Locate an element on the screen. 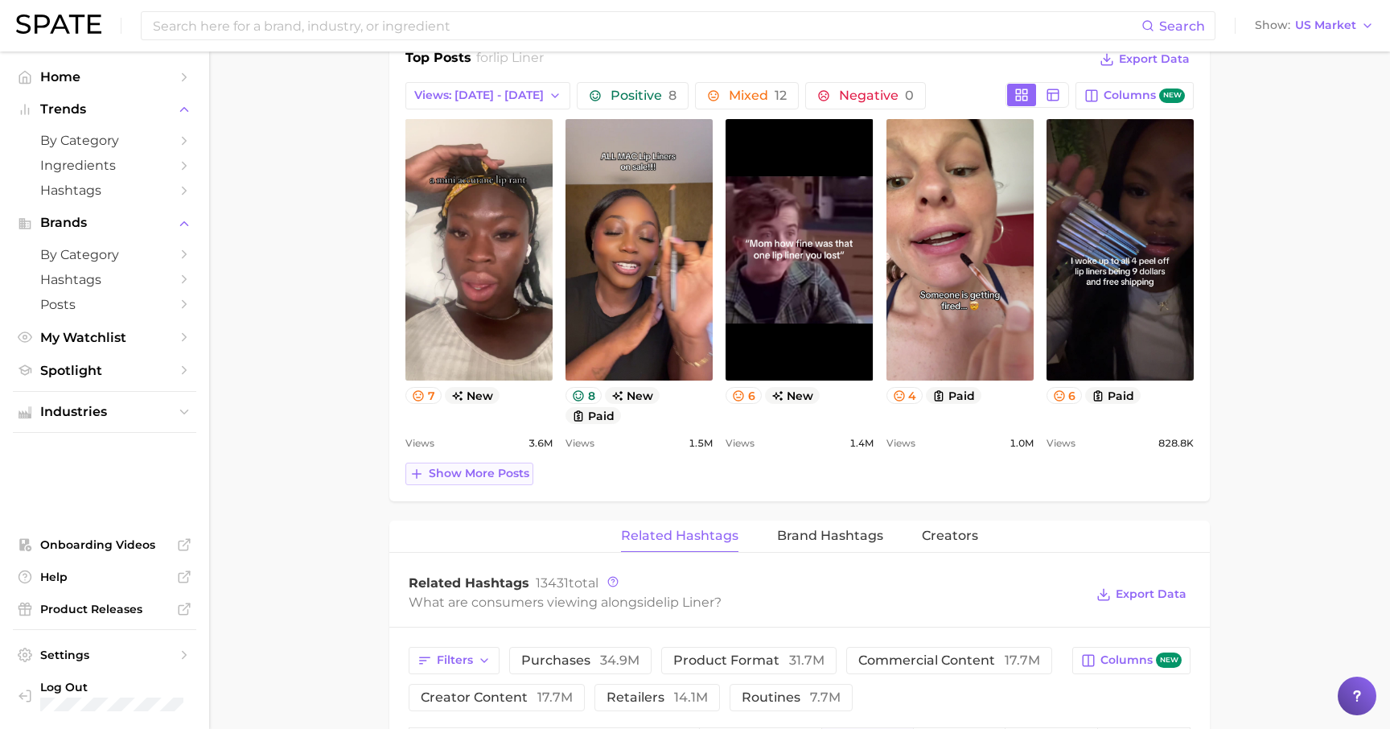 This screenshot has height=729, width=1390. span: Negative is located at coordinates (876, 96).